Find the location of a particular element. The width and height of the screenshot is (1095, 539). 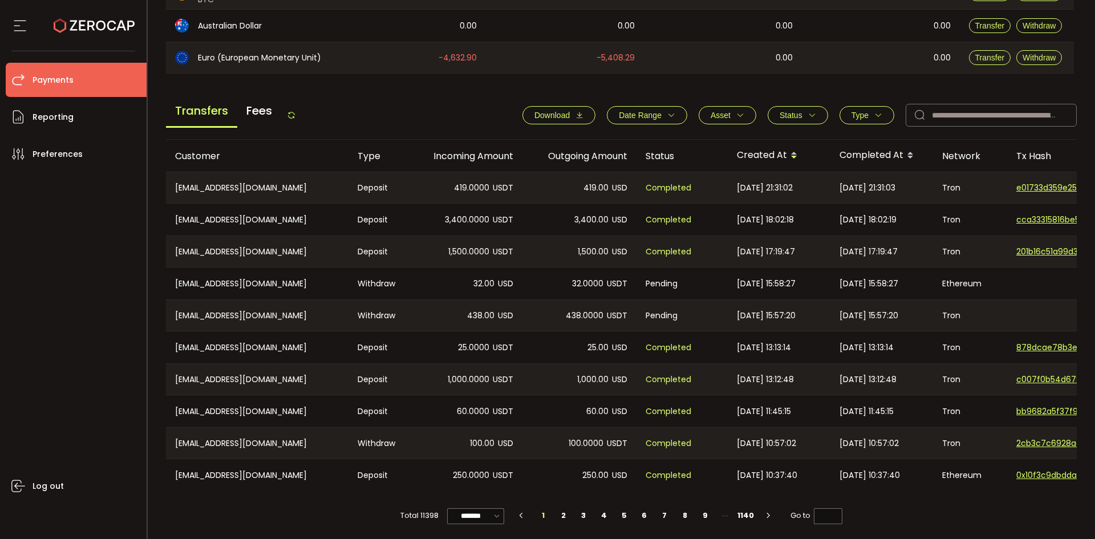

div: Ethereum is located at coordinates (970, 283).